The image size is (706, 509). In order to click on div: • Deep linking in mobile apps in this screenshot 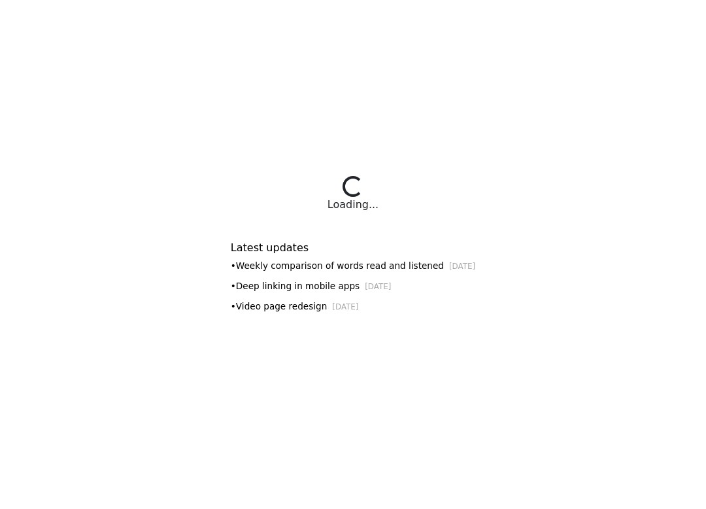, I will do `click(353, 286)`.